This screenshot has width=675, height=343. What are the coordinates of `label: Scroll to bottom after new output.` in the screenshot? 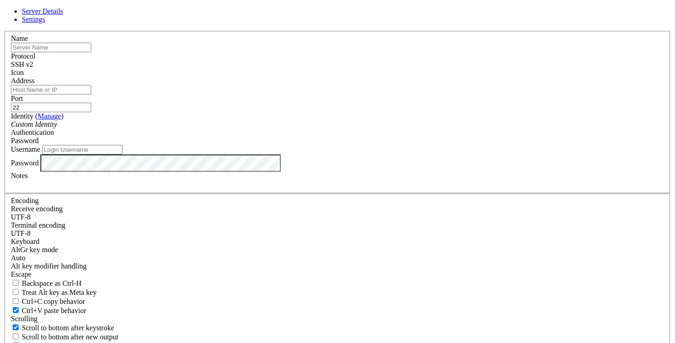 It's located at (64, 336).